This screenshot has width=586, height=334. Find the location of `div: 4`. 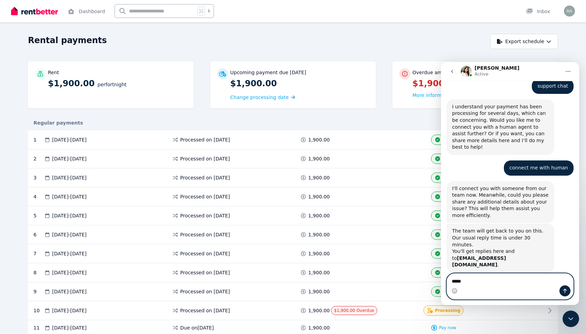

div: 4 is located at coordinates (39, 197).